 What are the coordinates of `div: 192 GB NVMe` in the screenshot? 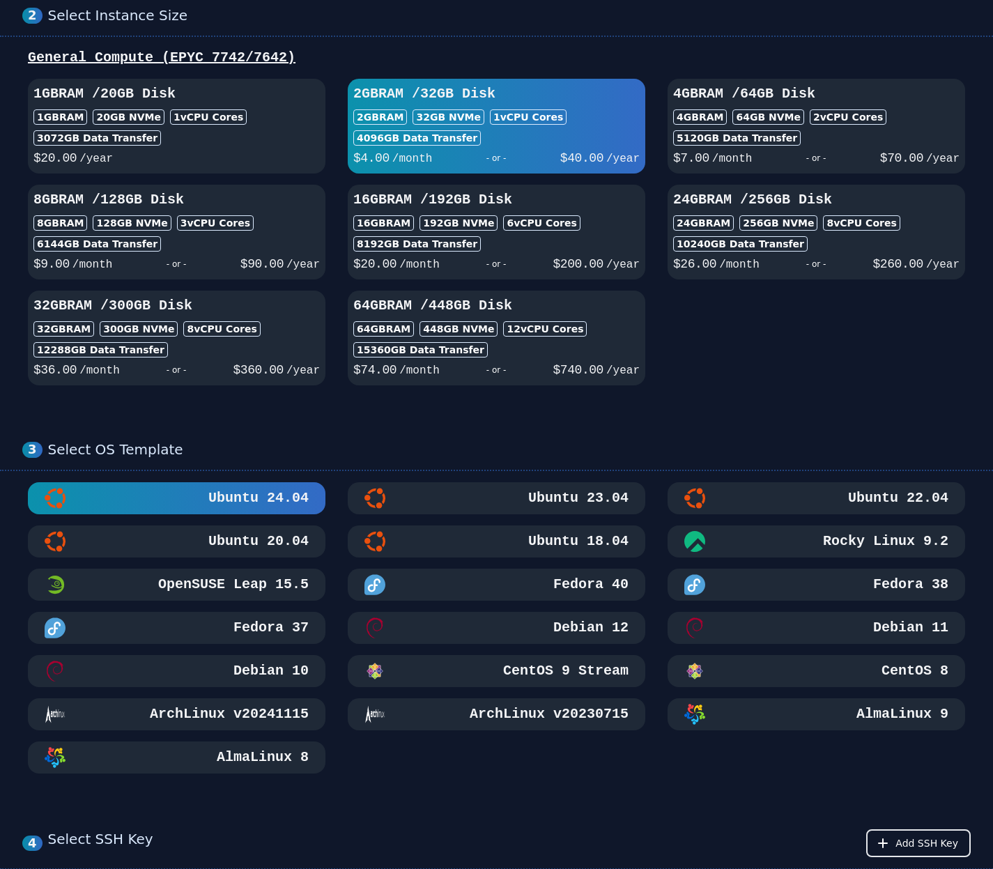 It's located at (459, 223).